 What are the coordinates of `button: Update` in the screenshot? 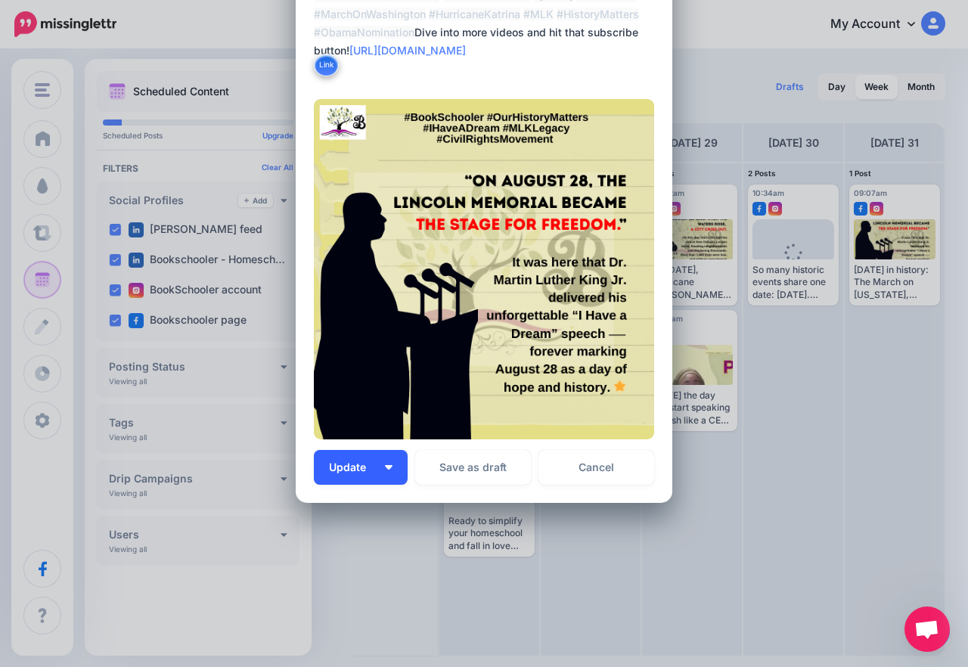 It's located at (361, 467).